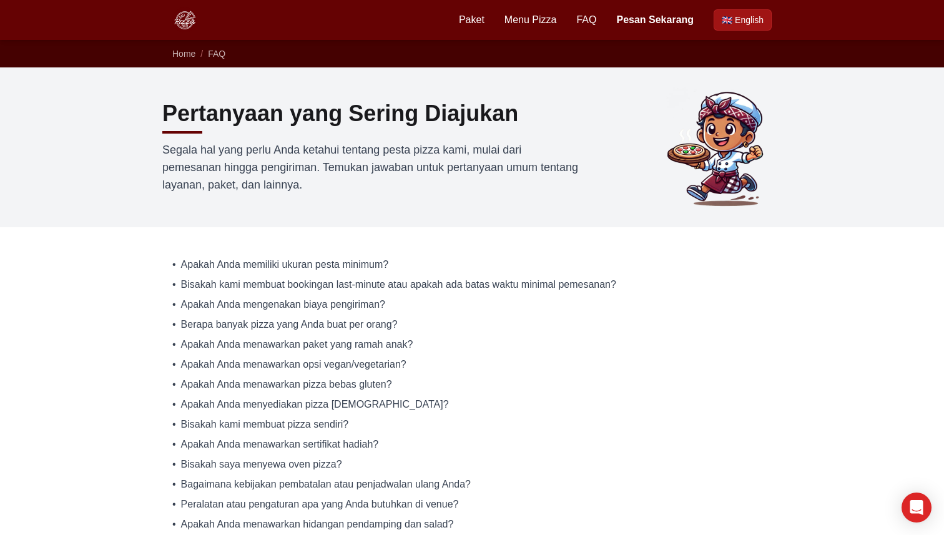 Image resolution: width=944 pixels, height=535 pixels. Describe the element at coordinates (917, 508) in the screenshot. I see `div: Open Intercom Messenger` at that location.